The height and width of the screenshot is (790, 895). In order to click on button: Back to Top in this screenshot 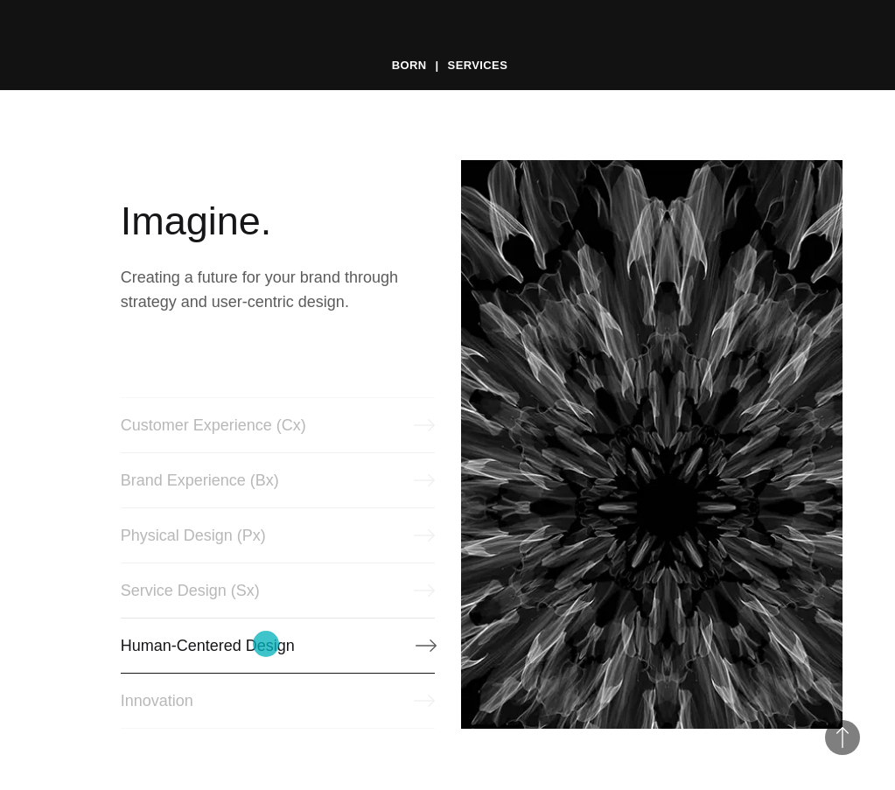, I will do `click(842, 737)`.